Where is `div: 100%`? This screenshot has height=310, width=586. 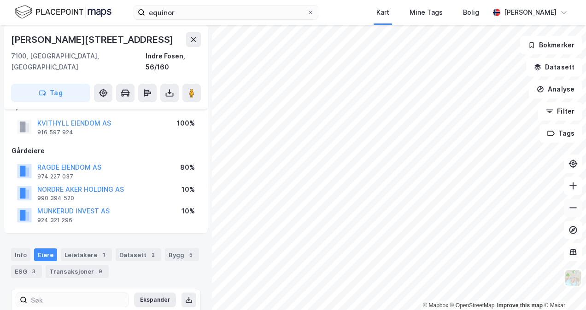 div: 100% is located at coordinates (186, 123).